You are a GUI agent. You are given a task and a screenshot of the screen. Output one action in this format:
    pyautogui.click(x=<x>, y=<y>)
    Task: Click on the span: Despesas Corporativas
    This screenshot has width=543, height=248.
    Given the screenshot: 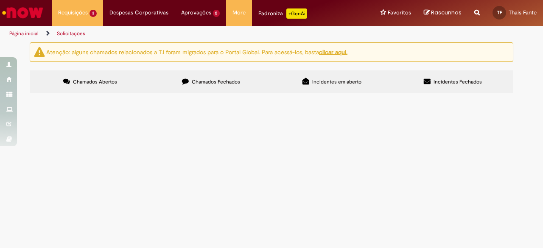 What is the action you would take?
    pyautogui.click(x=139, y=13)
    